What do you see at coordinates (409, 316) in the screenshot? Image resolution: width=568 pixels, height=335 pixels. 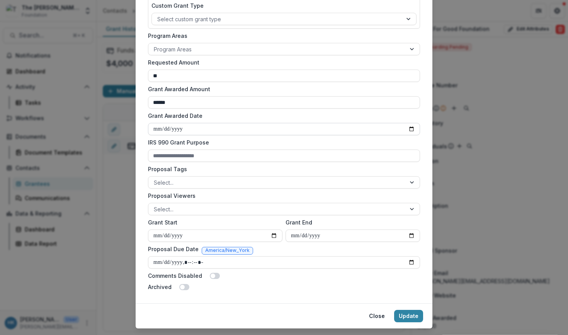 I see `button: Update` at bounding box center [409, 316].